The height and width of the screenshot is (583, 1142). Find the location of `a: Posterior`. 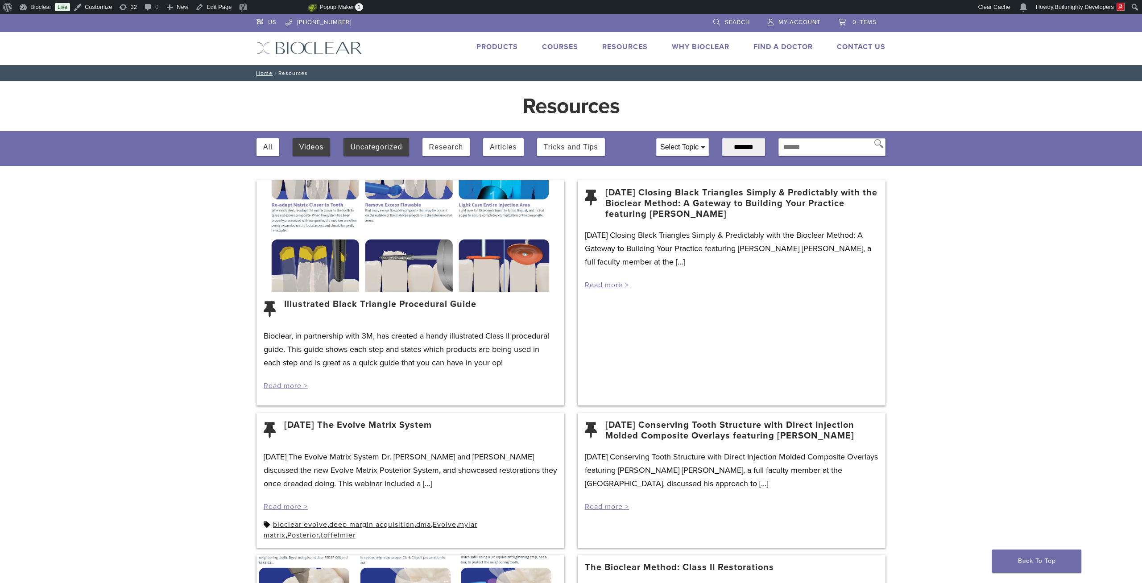

a: Posterior is located at coordinates (303, 535).